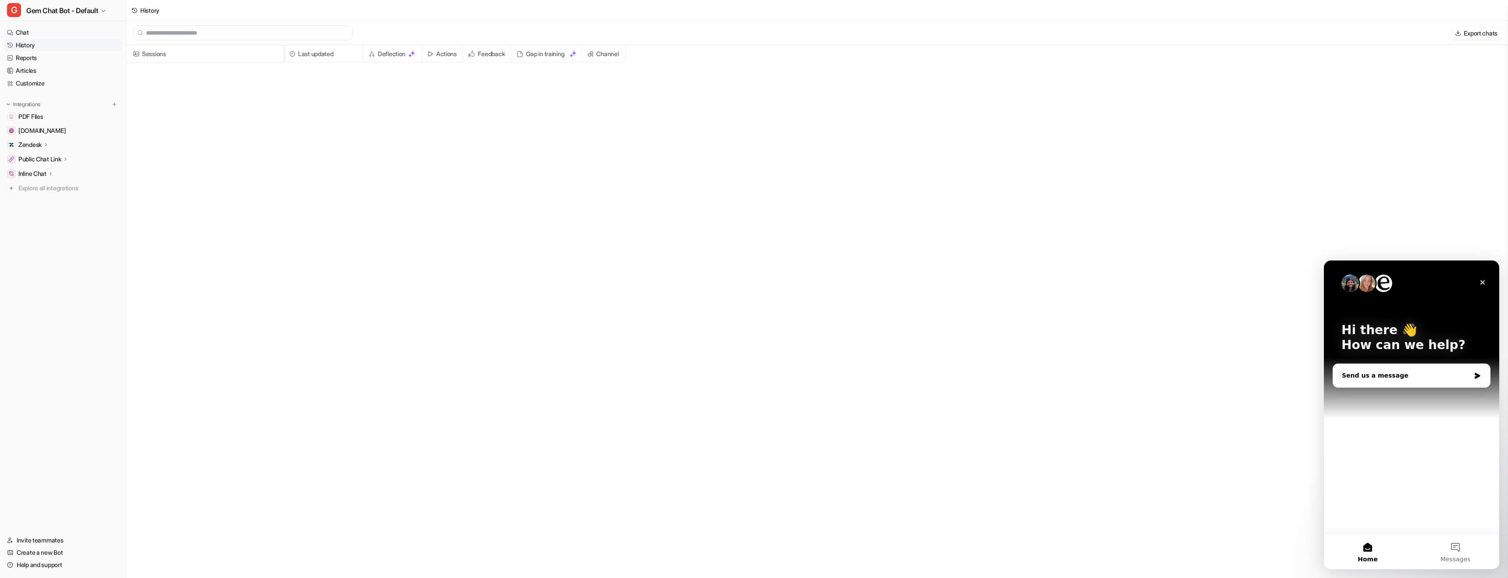  I want to click on a: Create a new Bot, so click(63, 552).